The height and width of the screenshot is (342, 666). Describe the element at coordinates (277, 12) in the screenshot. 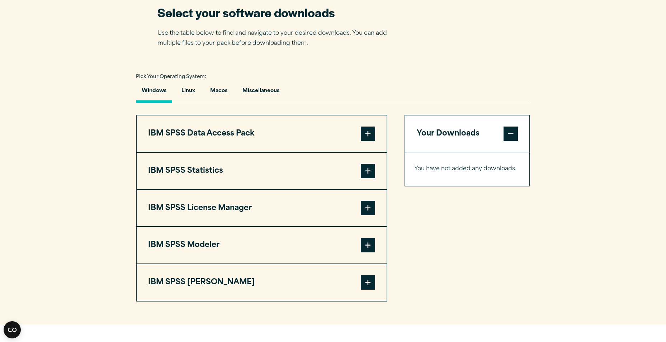

I see `h2: Select your software downloads` at that location.